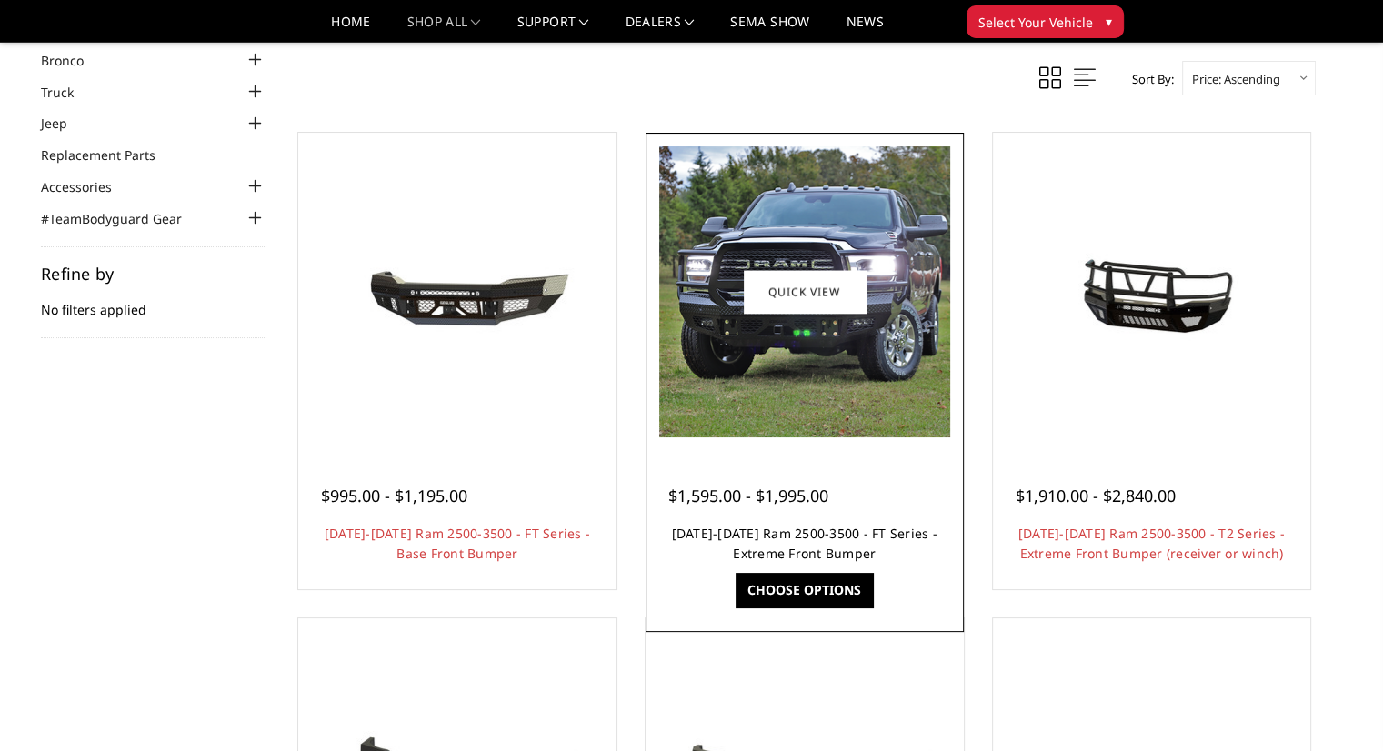 This screenshot has width=1383, height=751. I want to click on h5: Refine by, so click(154, 274).